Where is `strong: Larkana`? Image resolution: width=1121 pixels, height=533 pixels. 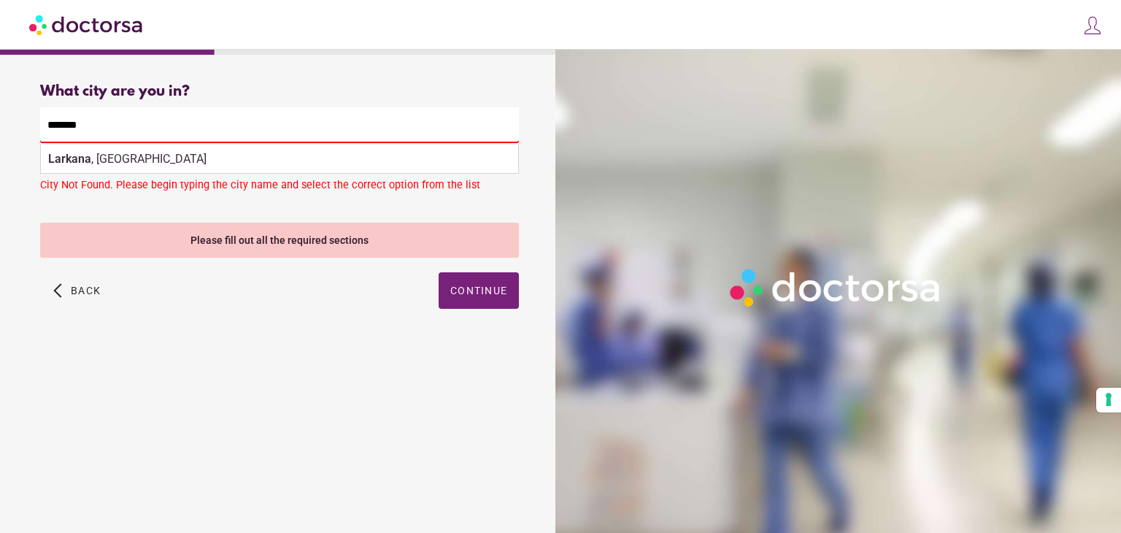 strong: Larkana is located at coordinates (69, 158).